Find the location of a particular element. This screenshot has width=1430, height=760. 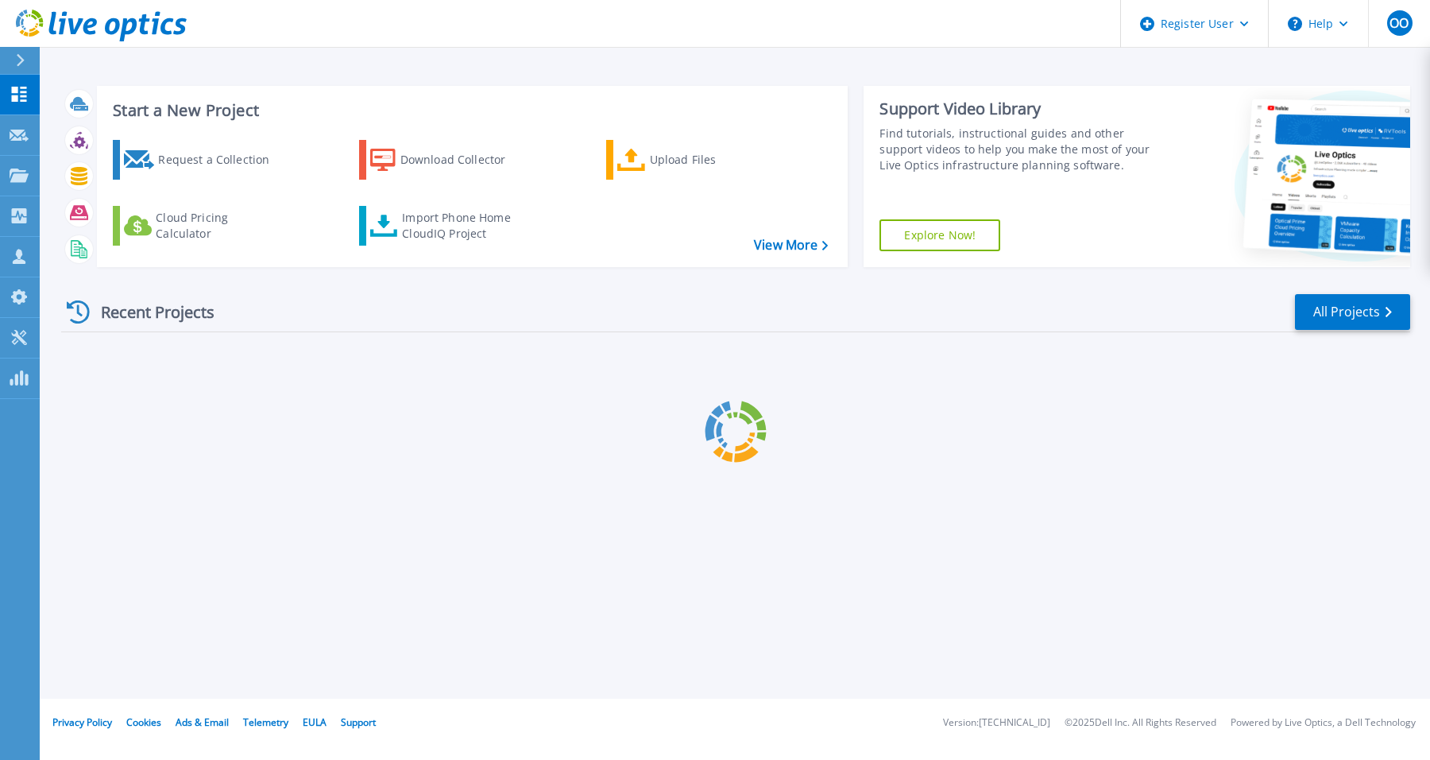

div: Request a Collection is located at coordinates (222, 160).